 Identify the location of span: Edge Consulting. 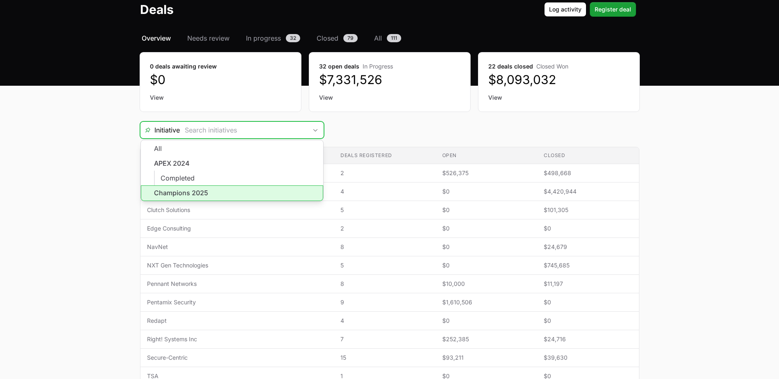
(237, 229).